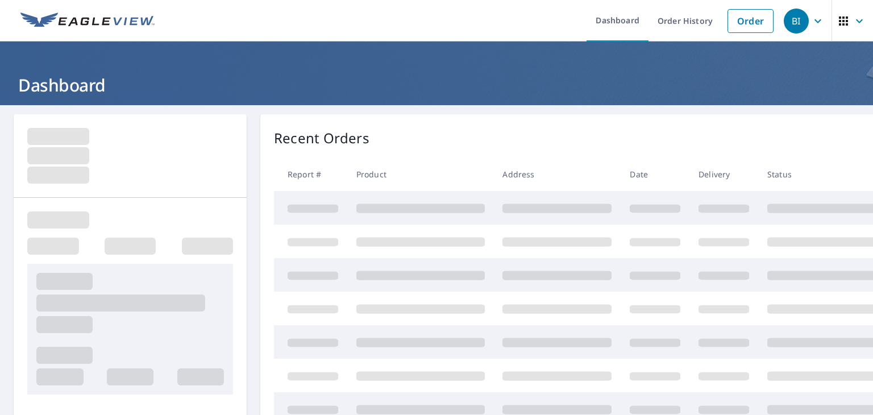  Describe the element at coordinates (724, 174) in the screenshot. I see `th: Delivery` at that location.